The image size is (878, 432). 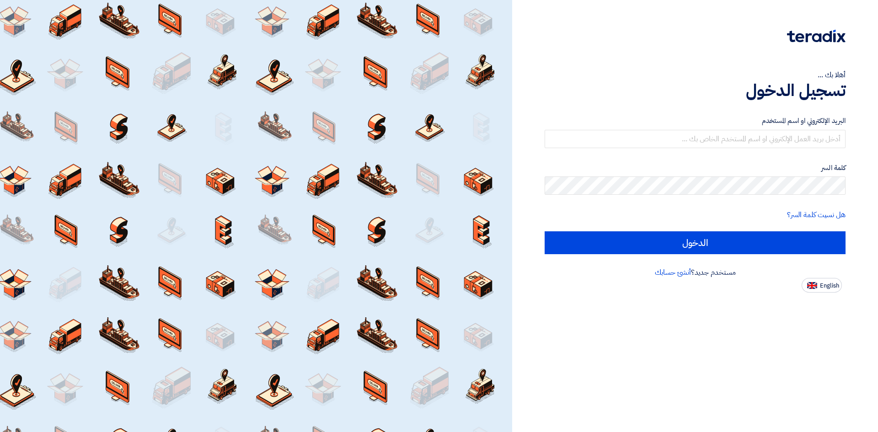 What do you see at coordinates (695, 273) in the screenshot?
I see `div: مستخدم جديد؟` at bounding box center [695, 273].